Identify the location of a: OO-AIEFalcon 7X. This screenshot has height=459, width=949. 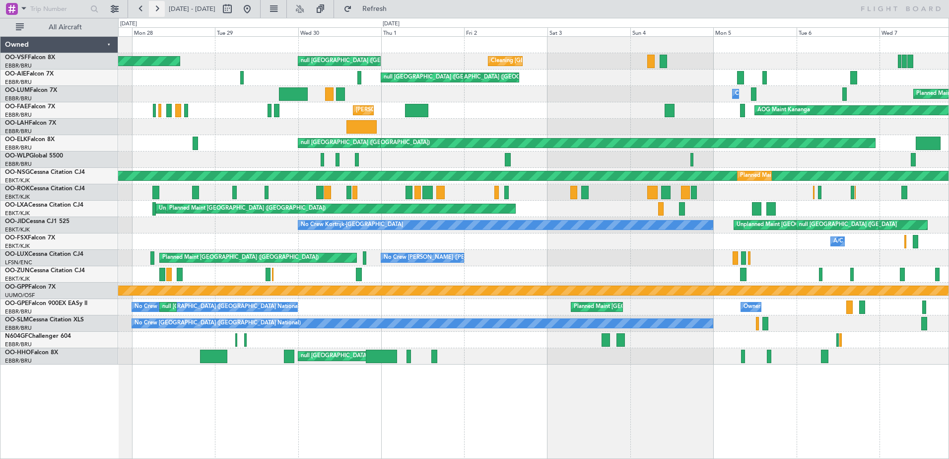
(29, 74).